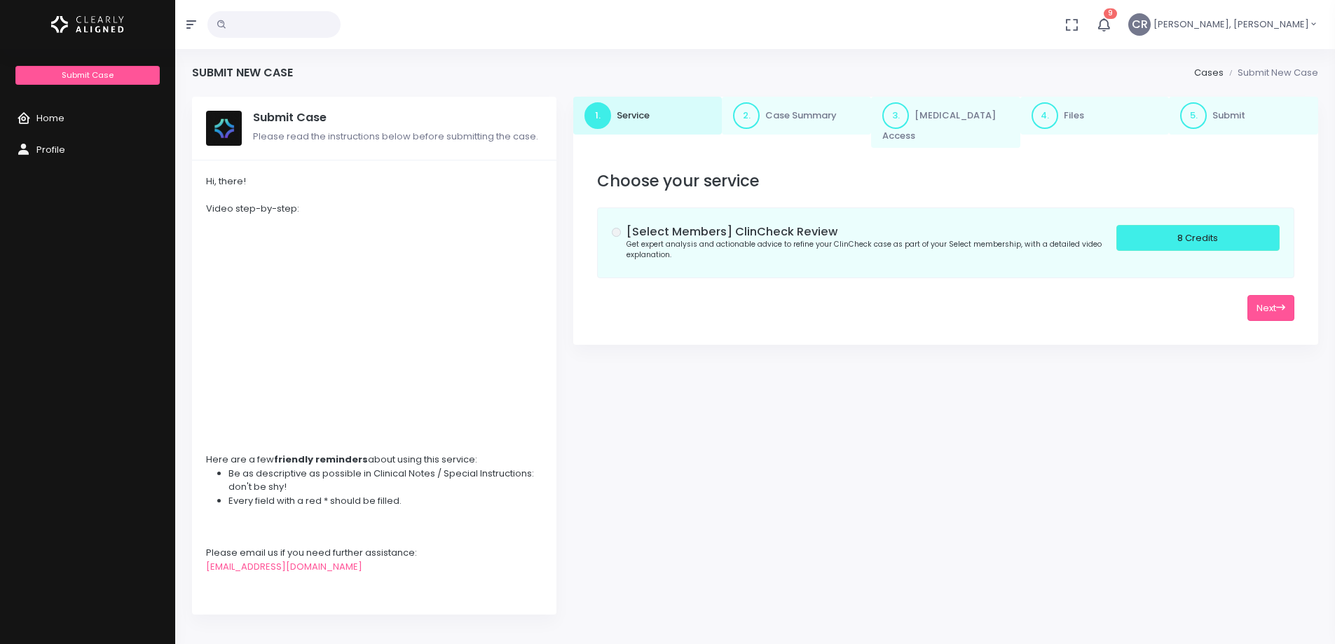  I want to click on div: Hi, there!, so click(374, 182).